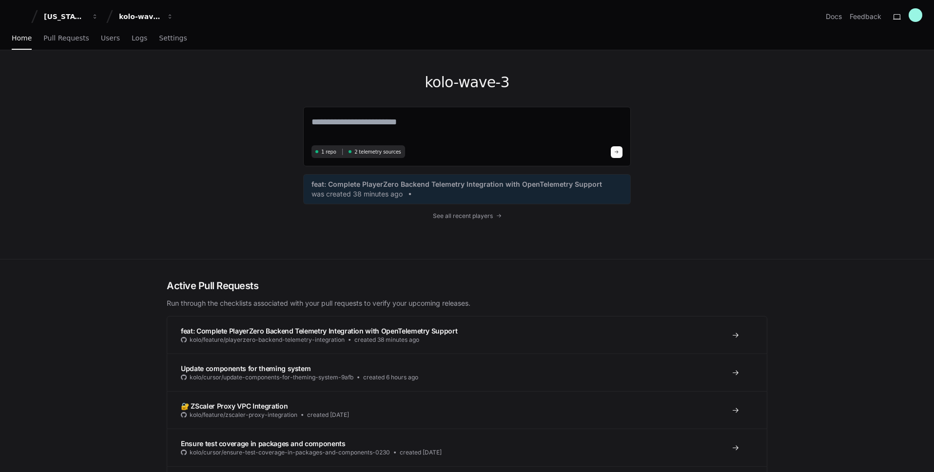  What do you see at coordinates (146, 17) in the screenshot?
I see `button: kolo-wave-3` at bounding box center [146, 17].